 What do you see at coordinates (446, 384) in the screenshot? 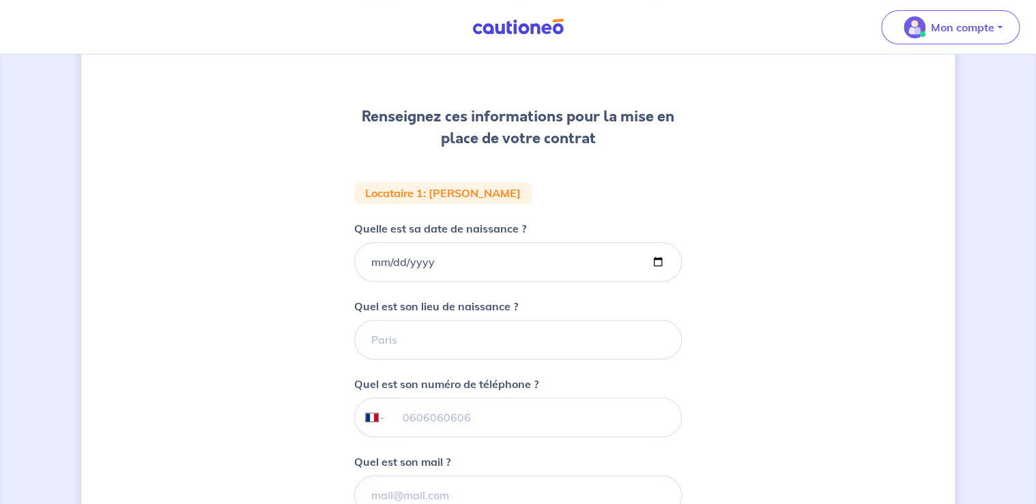
I see `p: Quel est son numéro de téléphone ?` at bounding box center [446, 384].